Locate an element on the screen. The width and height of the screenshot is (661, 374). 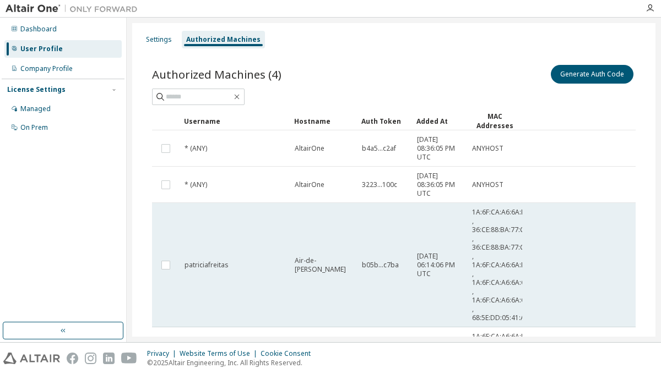
img: linkedin.svg is located at coordinates (108, 358).